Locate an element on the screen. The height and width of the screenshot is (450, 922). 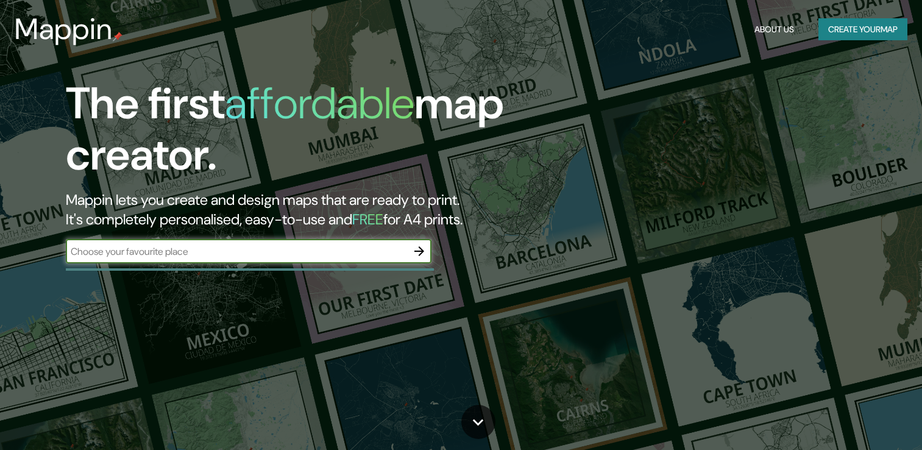
input: Choose your favourite place is located at coordinates (236, 251).